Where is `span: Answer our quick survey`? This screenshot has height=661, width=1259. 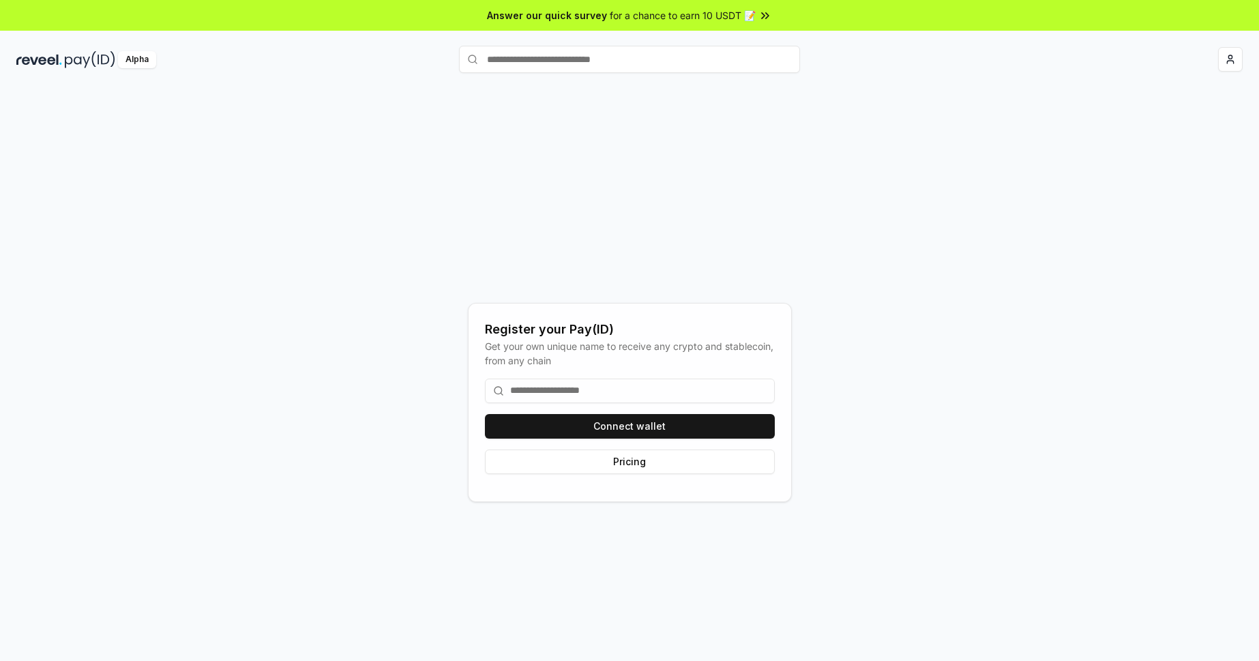
span: Answer our quick survey is located at coordinates (547, 15).